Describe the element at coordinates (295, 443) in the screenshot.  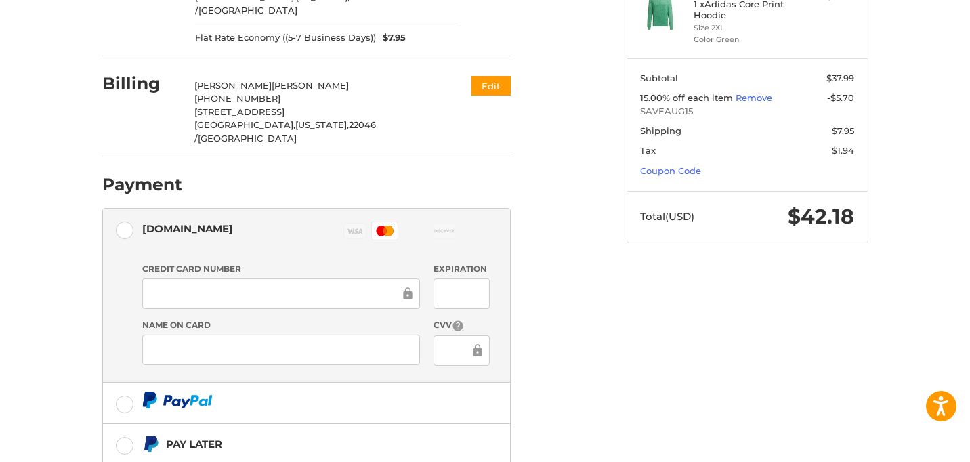
I see `div: Pay Later` at that location.